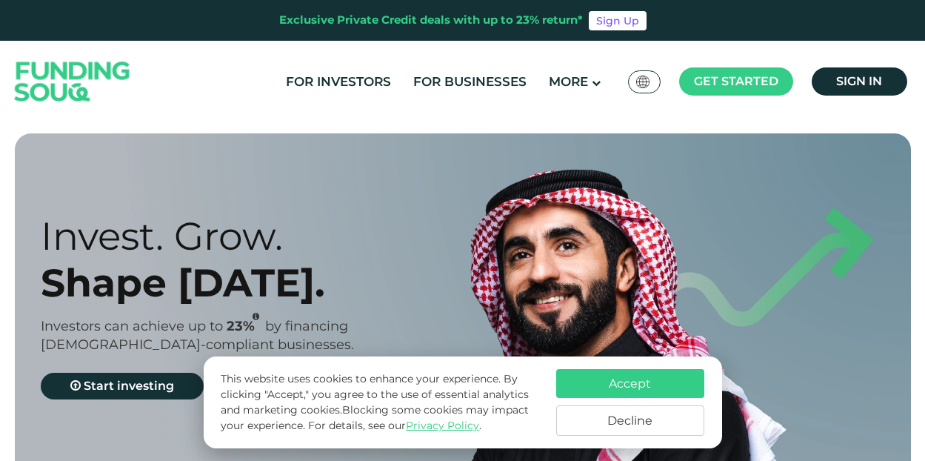 This screenshot has height=461, width=925. Describe the element at coordinates (736, 81) in the screenshot. I see `span: Get started` at that location.